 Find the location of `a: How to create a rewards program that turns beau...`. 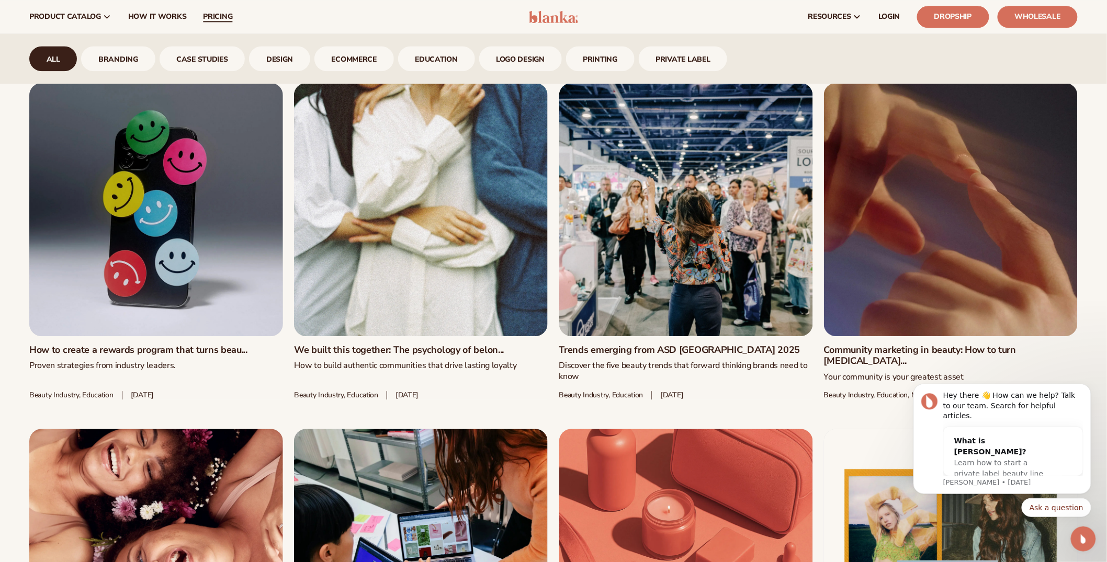

a: How to create a rewards program that turns beau... is located at coordinates (156, 351).